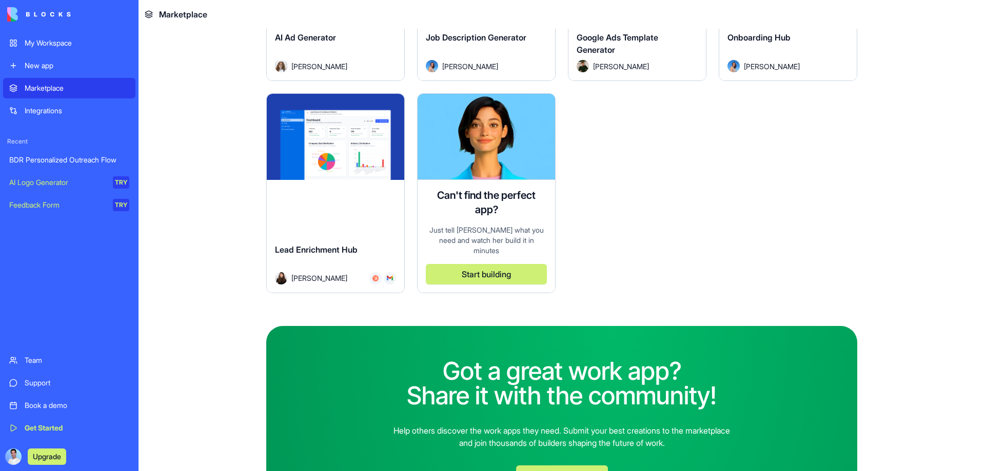 The width and height of the screenshot is (985, 471). I want to click on h2: Got a great work app? Share it with the community!, so click(562, 384).